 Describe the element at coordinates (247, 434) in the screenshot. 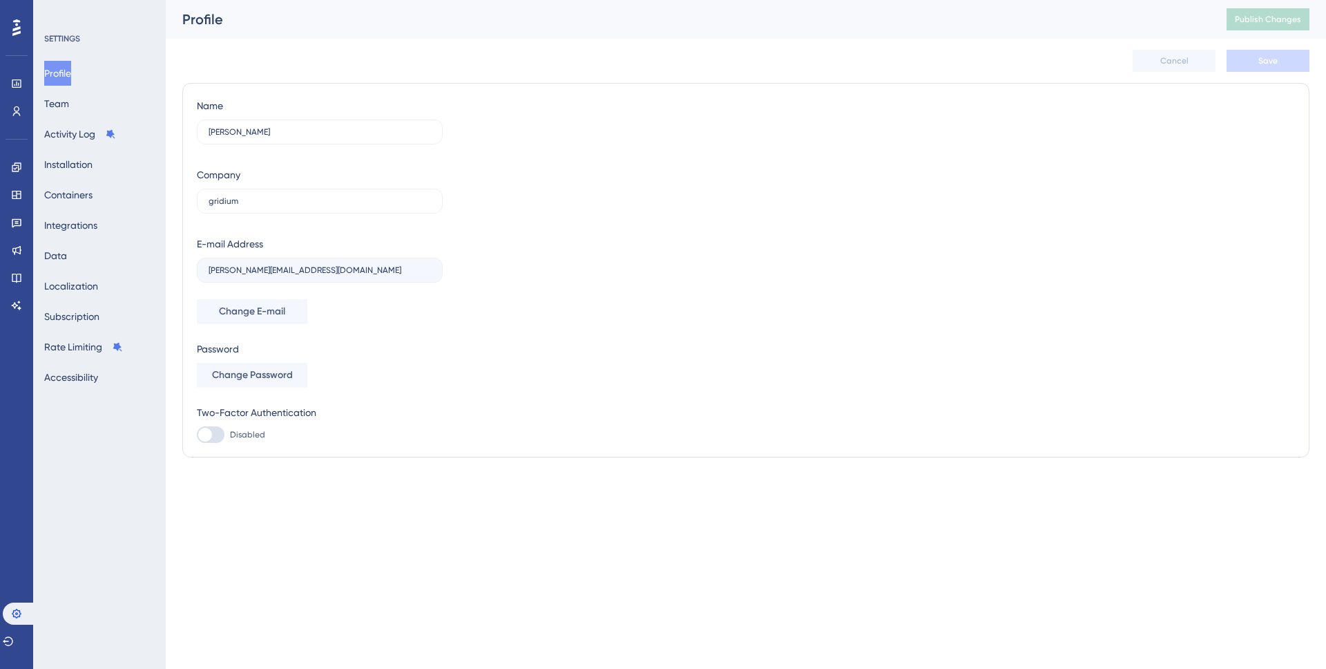

I see `span: Disabled` at that location.